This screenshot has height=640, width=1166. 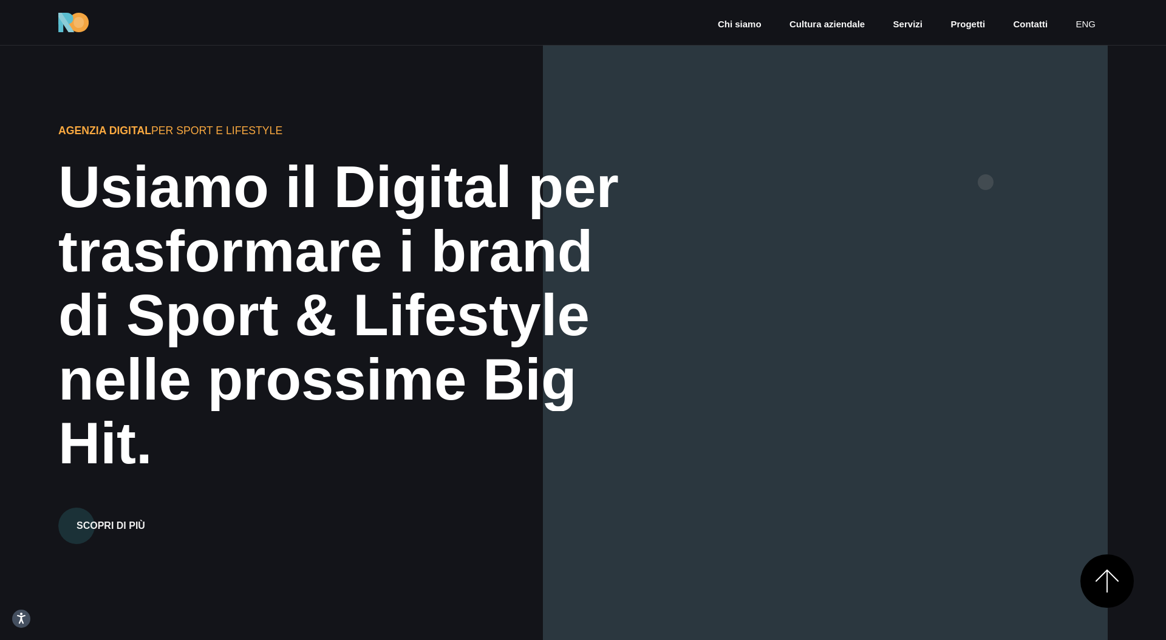 What do you see at coordinates (968, 24) in the screenshot?
I see `a: Progetti` at bounding box center [968, 24].